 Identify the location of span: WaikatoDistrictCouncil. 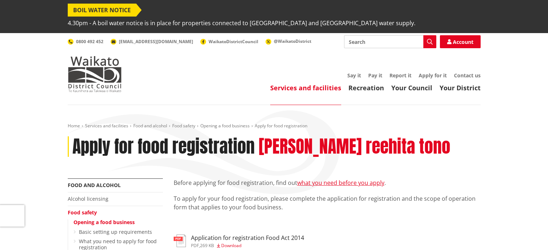
(233, 41).